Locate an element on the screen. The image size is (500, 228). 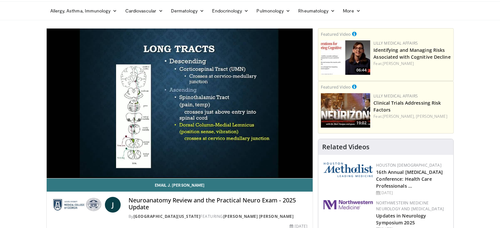
a: Dermatology is located at coordinates (188, 11).